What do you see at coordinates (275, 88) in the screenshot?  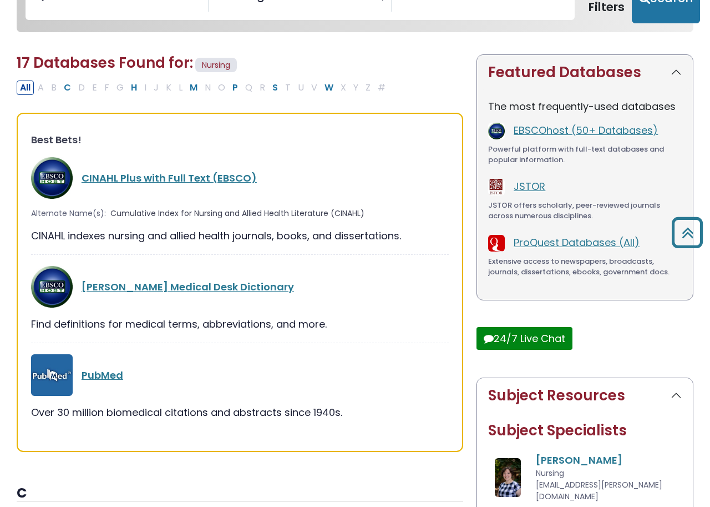 I see `button: Filter Results S` at bounding box center [275, 88].